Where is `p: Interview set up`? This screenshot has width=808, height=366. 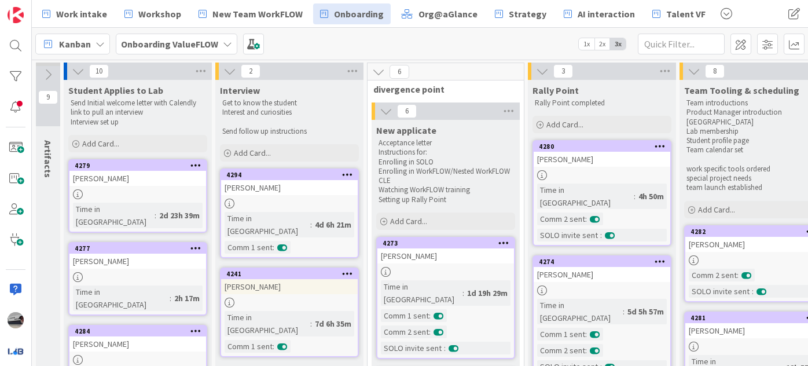 p: Interview set up is located at coordinates (138, 122).